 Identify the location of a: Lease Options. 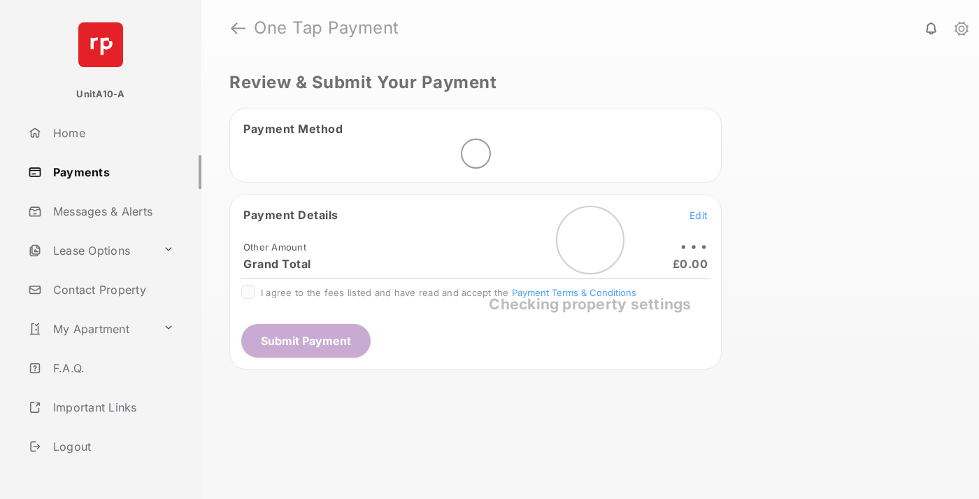
(90, 250).